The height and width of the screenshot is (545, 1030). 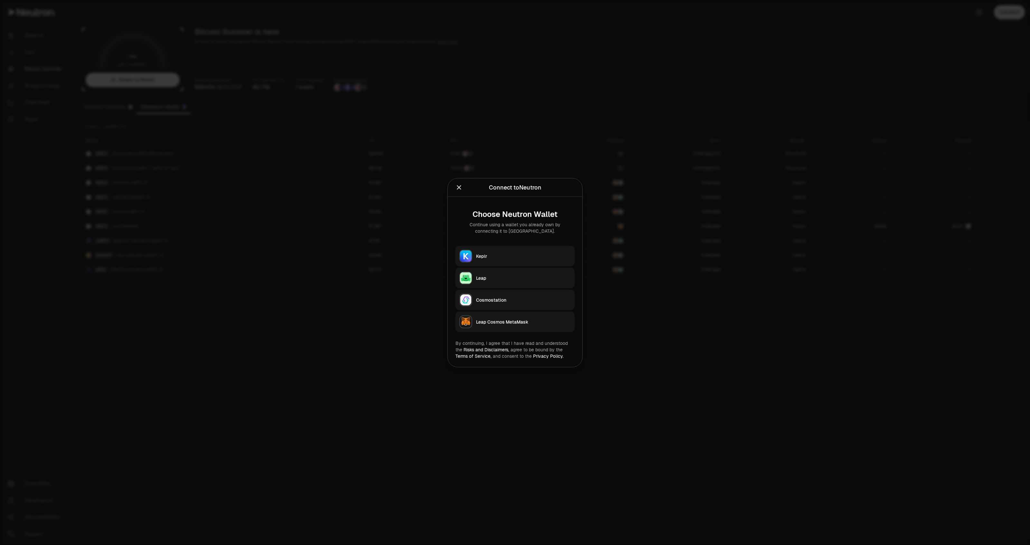 I want to click on div: Connect to Neutron, so click(x=515, y=187).